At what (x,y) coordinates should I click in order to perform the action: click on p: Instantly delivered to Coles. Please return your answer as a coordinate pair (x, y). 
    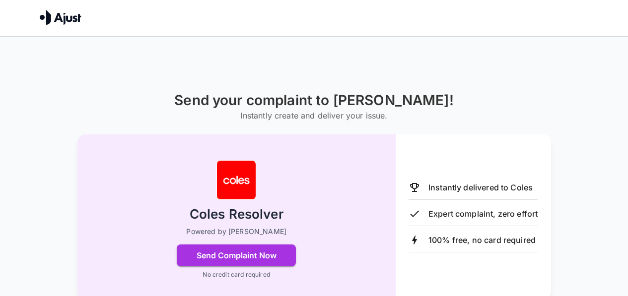
    Looking at the image, I should click on (481, 188).